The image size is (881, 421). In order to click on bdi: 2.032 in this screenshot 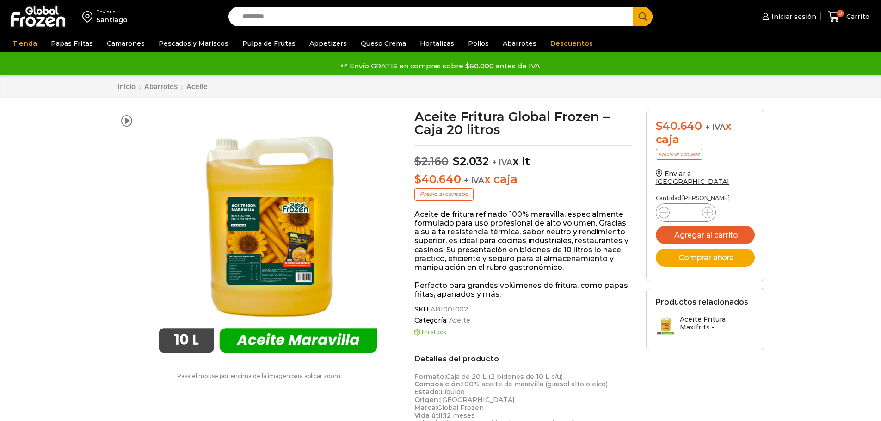, I will do `click(471, 161)`.